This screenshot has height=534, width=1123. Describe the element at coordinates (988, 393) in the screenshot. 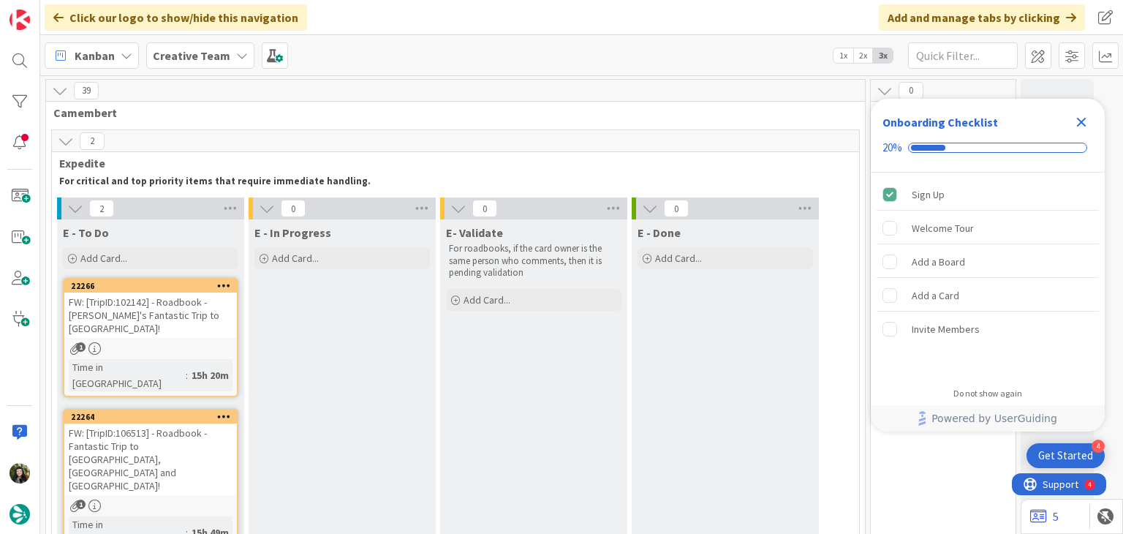

I see `div: Do not show again` at that location.